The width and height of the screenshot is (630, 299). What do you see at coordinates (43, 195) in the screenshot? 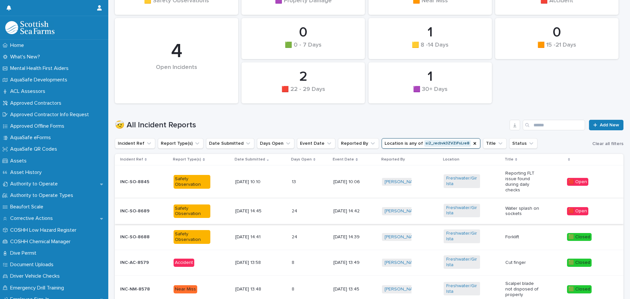
I see `p: Authority to Operate Types` at bounding box center [43, 195].